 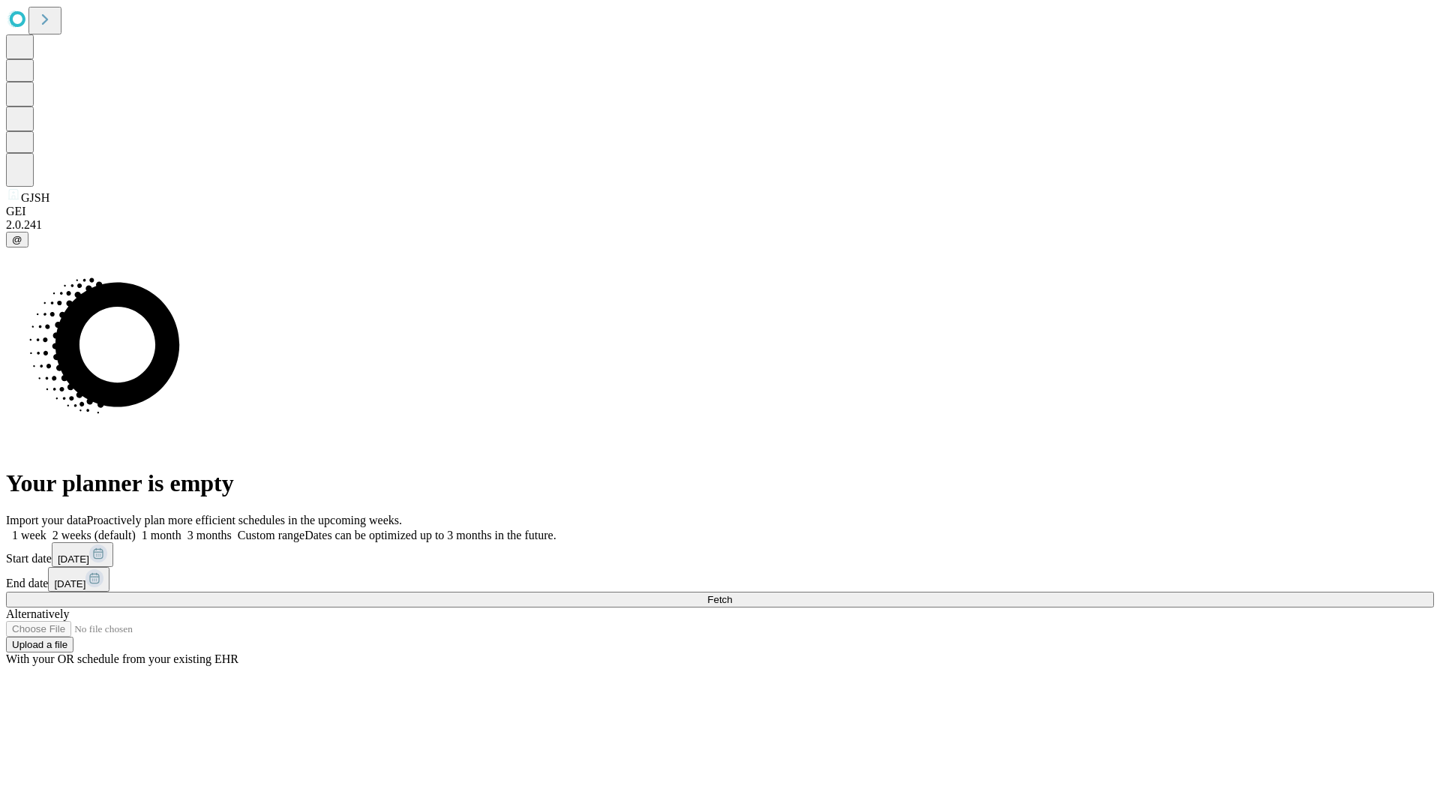 I want to click on span: GJSH, so click(x=35, y=197).